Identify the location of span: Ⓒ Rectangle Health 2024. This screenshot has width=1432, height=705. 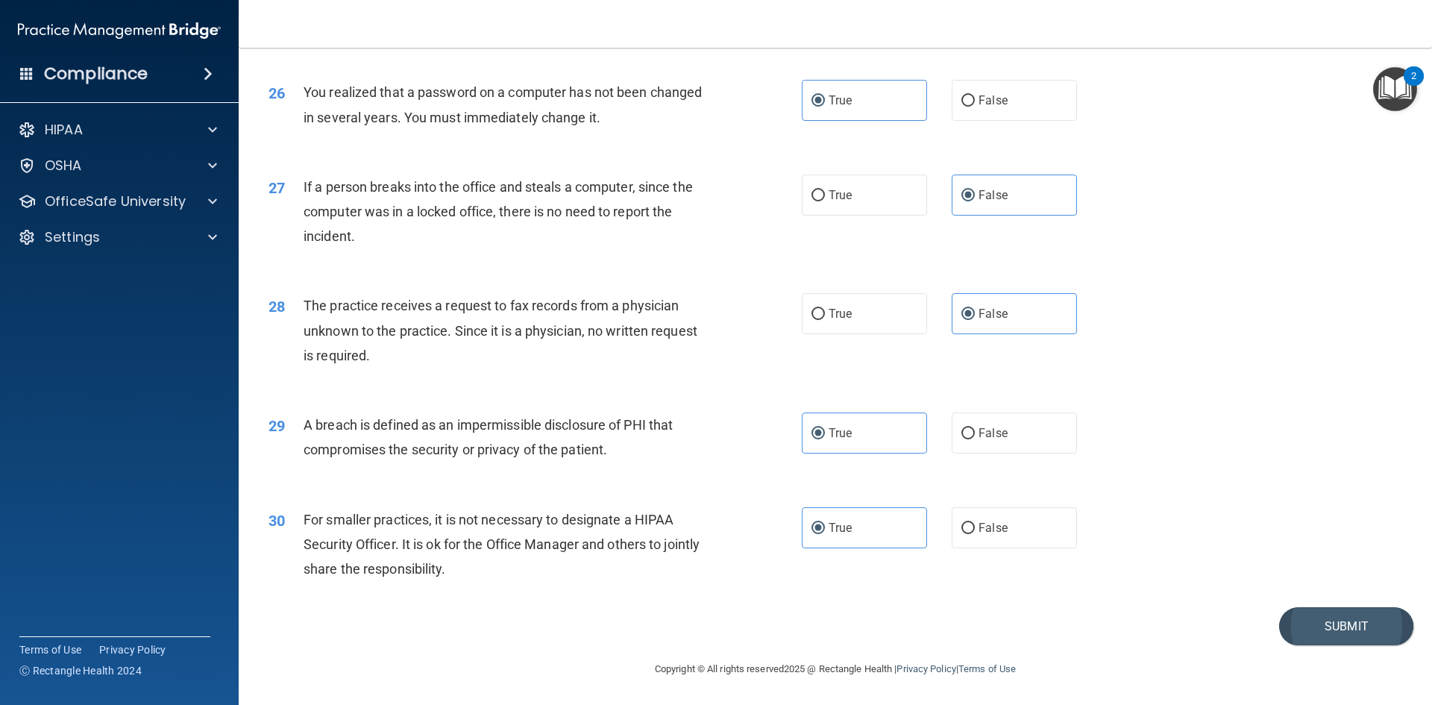
(81, 670).